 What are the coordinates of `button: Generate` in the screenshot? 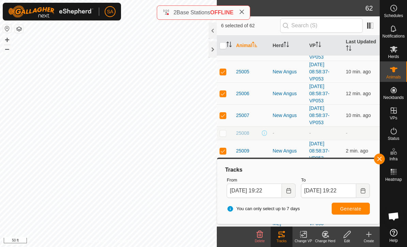 It's located at (351, 208).